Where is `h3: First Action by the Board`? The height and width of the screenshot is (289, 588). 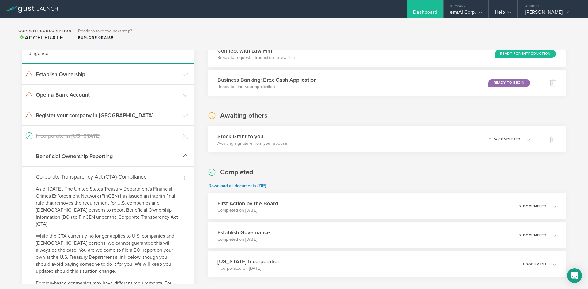
h3: First Action by the Board is located at coordinates (248, 204).